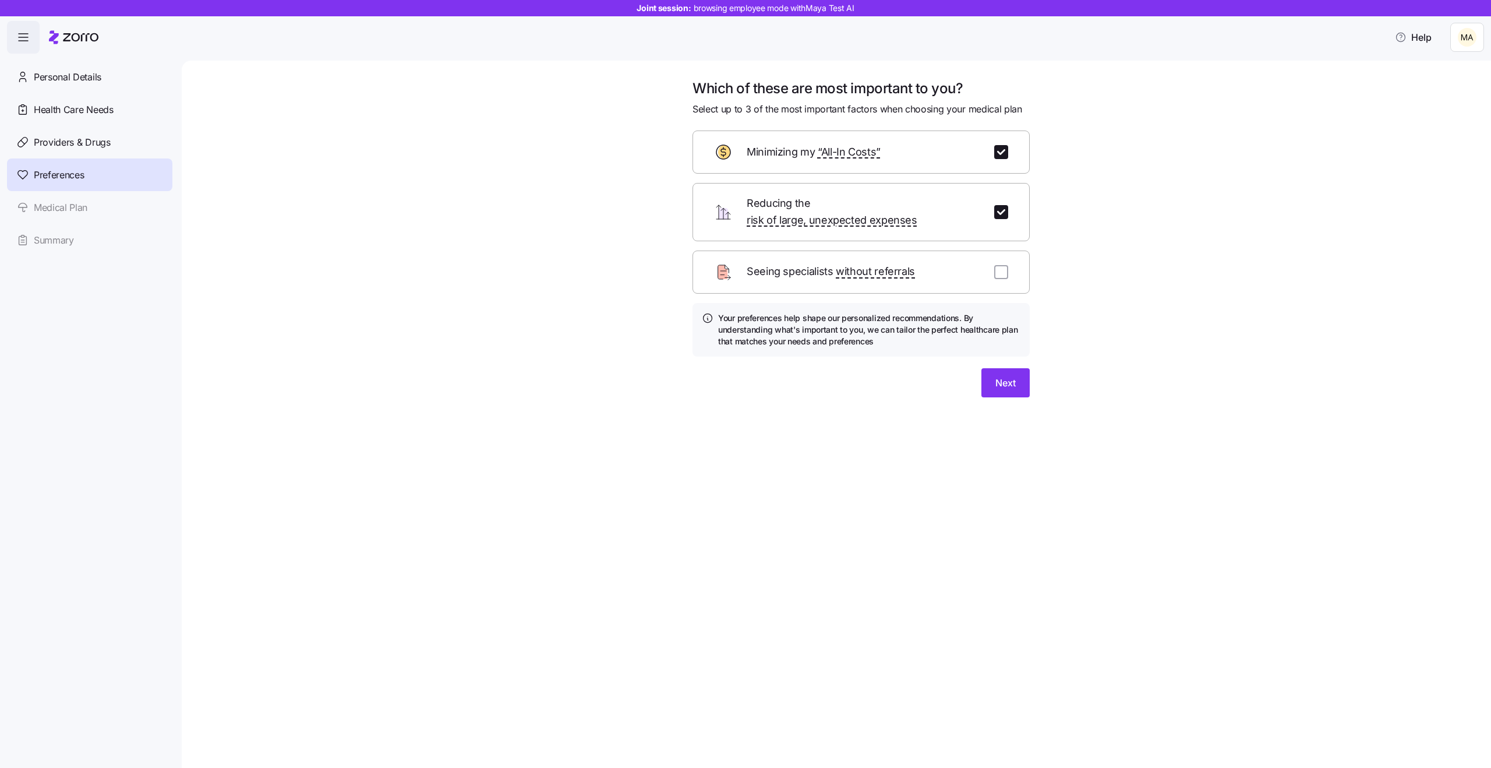  I want to click on span: Select up to 3 of the most important factors when choosing your medical plan, so click(857, 109).